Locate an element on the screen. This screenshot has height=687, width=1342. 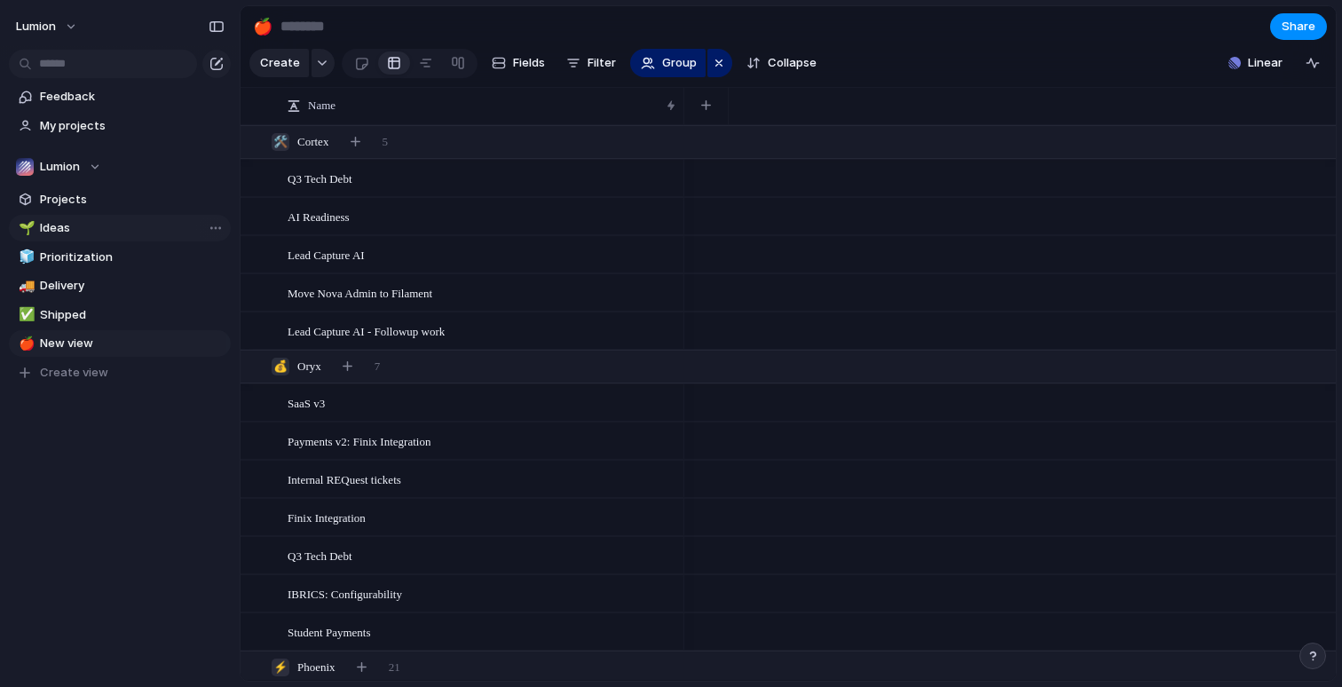
button: Linear is located at coordinates (1255, 63).